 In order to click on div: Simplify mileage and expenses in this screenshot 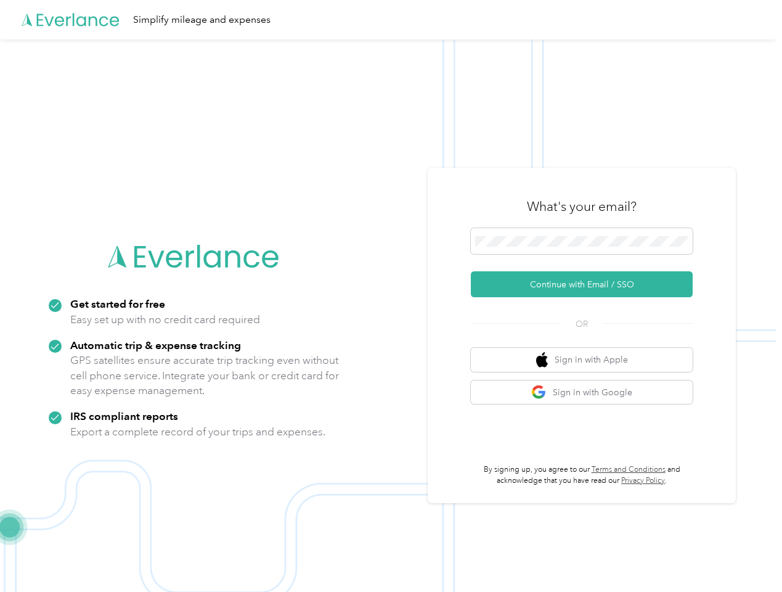, I will do `click(202, 20)`.